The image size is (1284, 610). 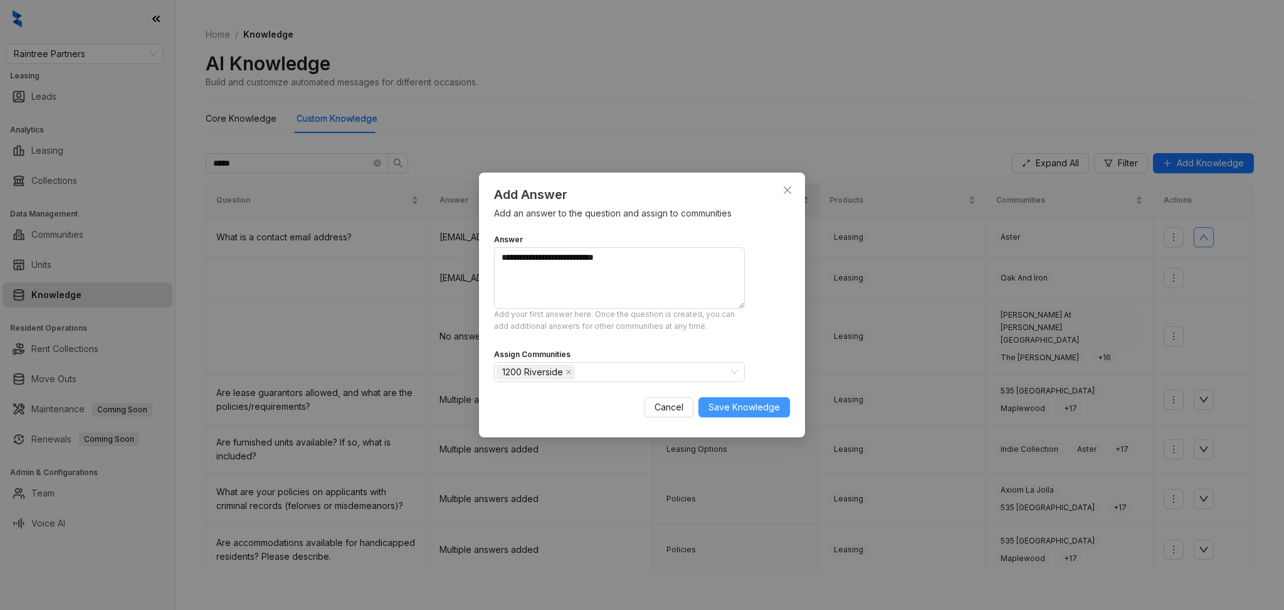 I want to click on div: Add an answer to the question and assign to communities, so click(x=642, y=213).